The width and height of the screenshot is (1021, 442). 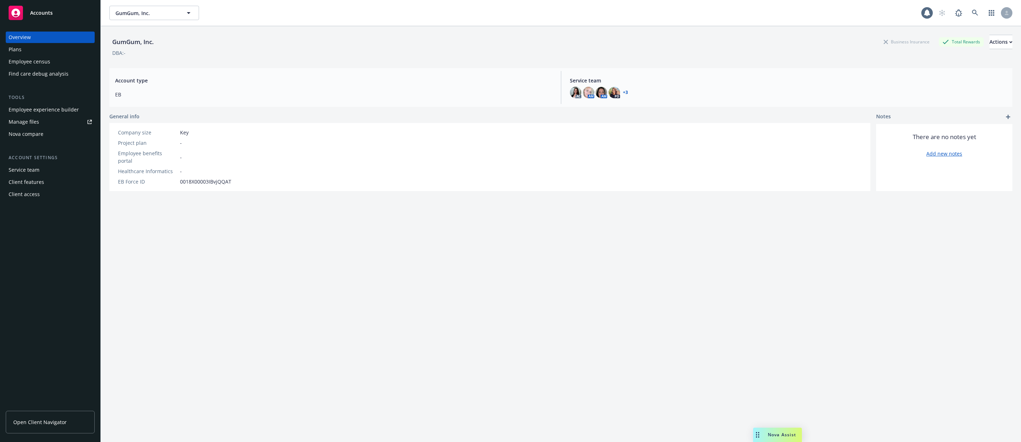 What do you see at coordinates (50, 98) in the screenshot?
I see `div: Tools` at bounding box center [50, 98].